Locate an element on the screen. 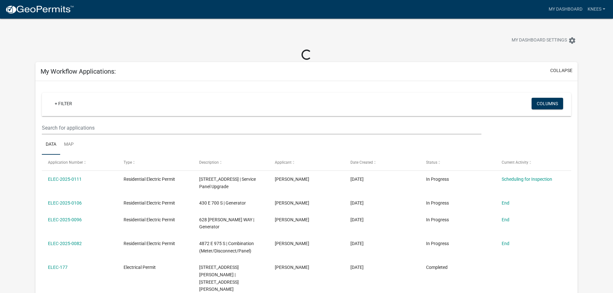 The width and height of the screenshot is (613, 293). span: 4872 E 975 S | Combination (Meter/Disconnect/Panel) is located at coordinates (227, 247).